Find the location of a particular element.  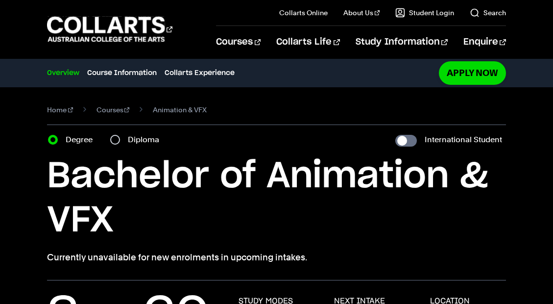

div: Go to homepage is located at coordinates (110, 29).